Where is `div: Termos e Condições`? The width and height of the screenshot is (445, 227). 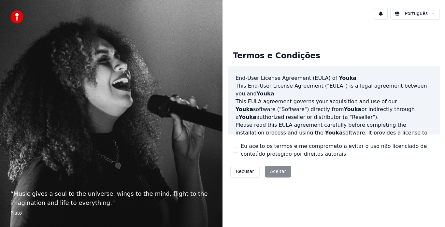 div: Termos e Condições is located at coordinates (276, 56).